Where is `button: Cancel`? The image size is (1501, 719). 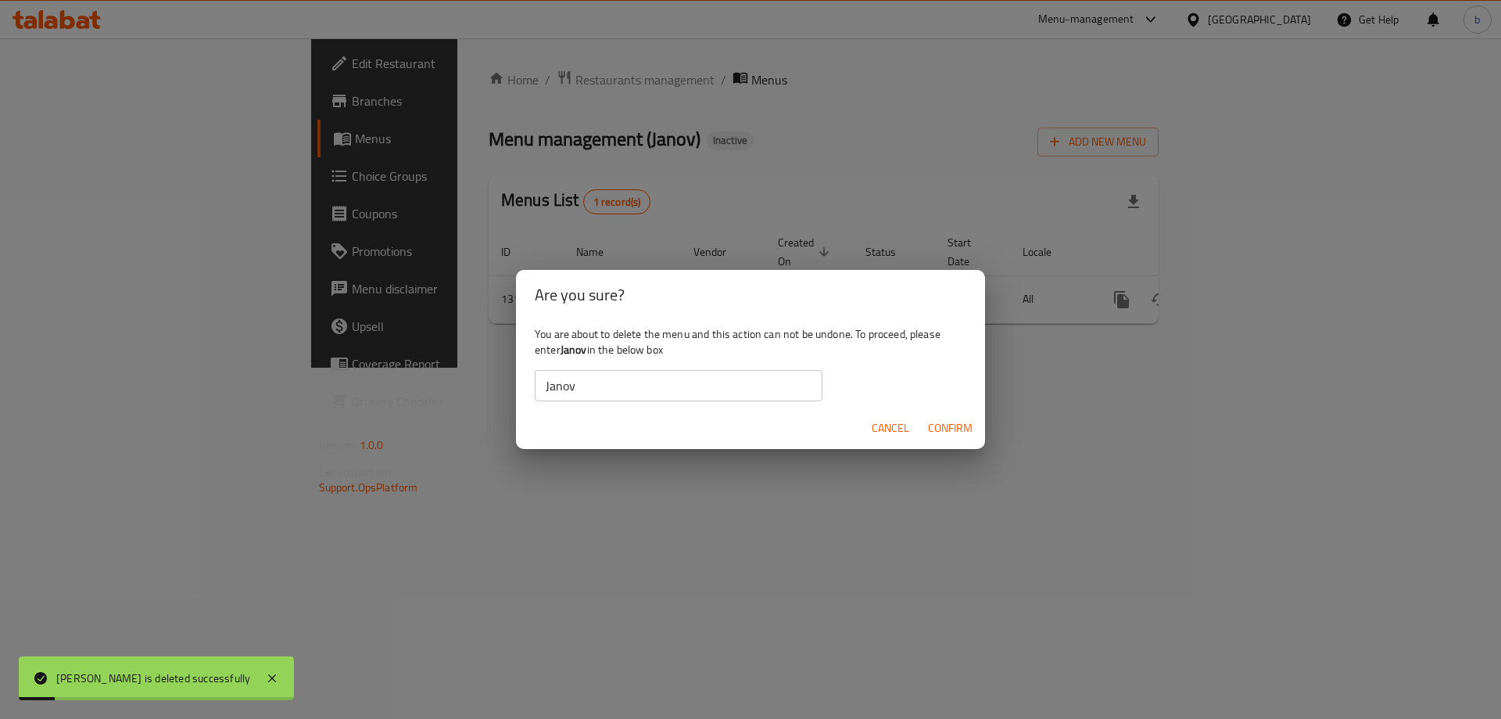 button: Cancel is located at coordinates (891, 428).